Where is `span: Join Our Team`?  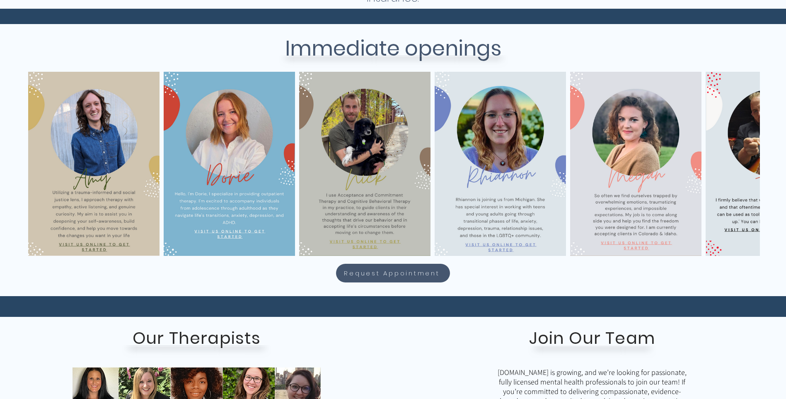
span: Join Our Team is located at coordinates (592, 338).